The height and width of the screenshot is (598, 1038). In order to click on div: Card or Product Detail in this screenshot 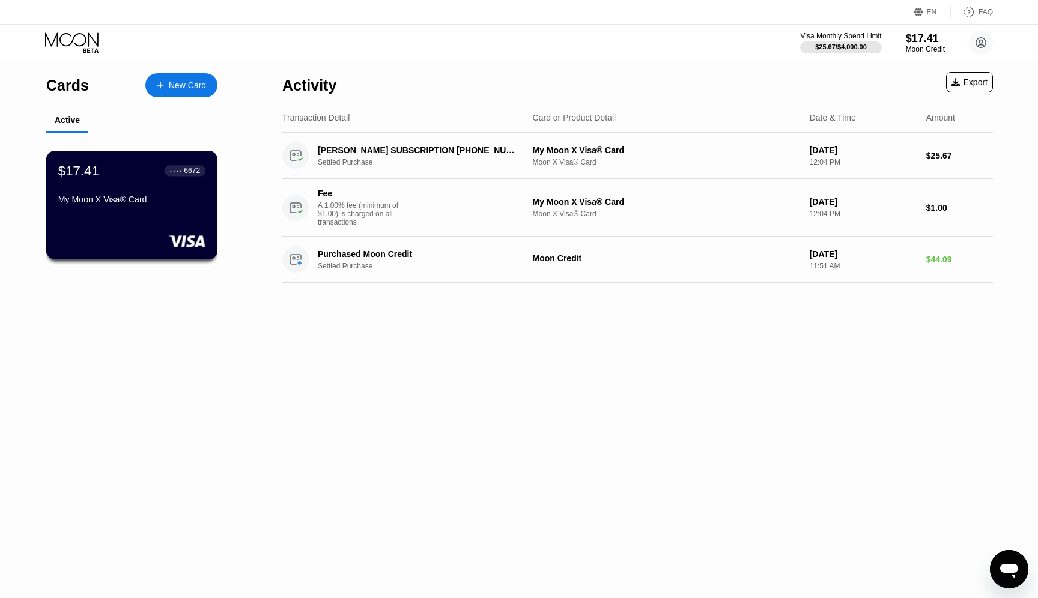, I will do `click(574, 118)`.